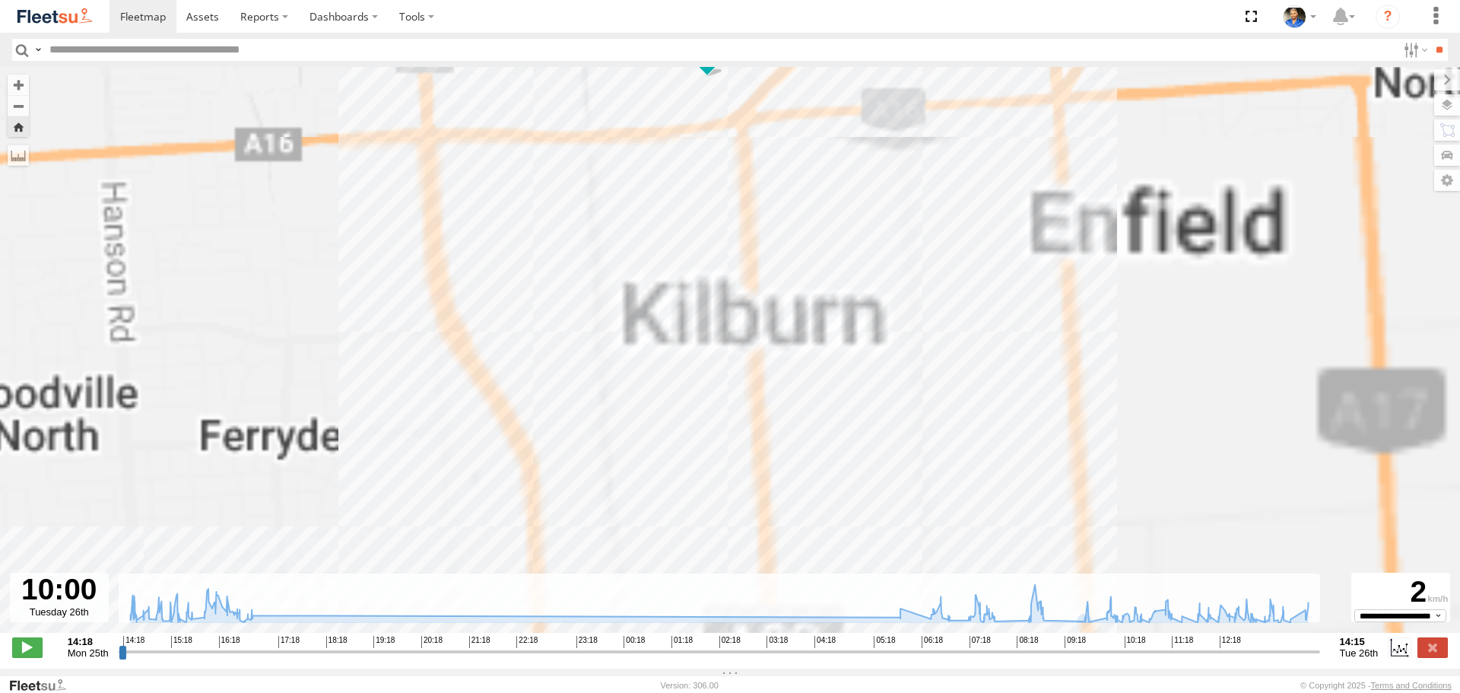 Image resolution: width=1460 pixels, height=693 pixels. Describe the element at coordinates (1433, 647) in the screenshot. I see `label: Close` at that location.